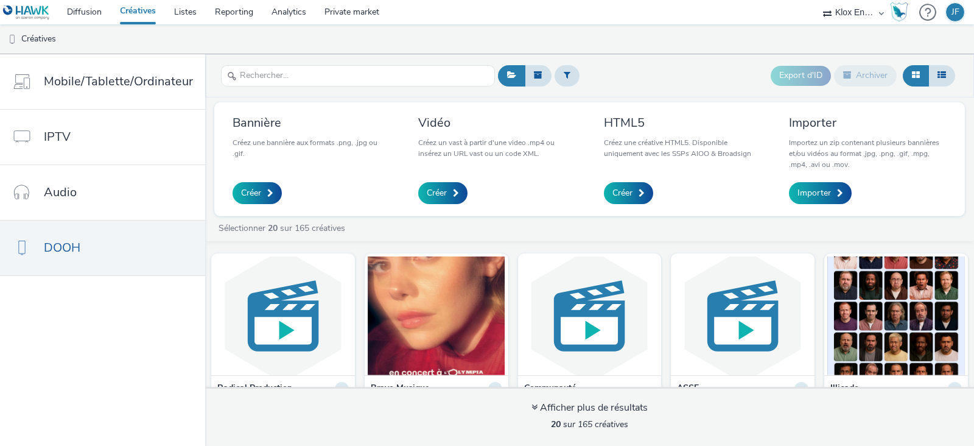 The height and width of the screenshot is (446, 974). What do you see at coordinates (682, 122) in the screenshot?
I see `h3: HTML5` at bounding box center [682, 122].